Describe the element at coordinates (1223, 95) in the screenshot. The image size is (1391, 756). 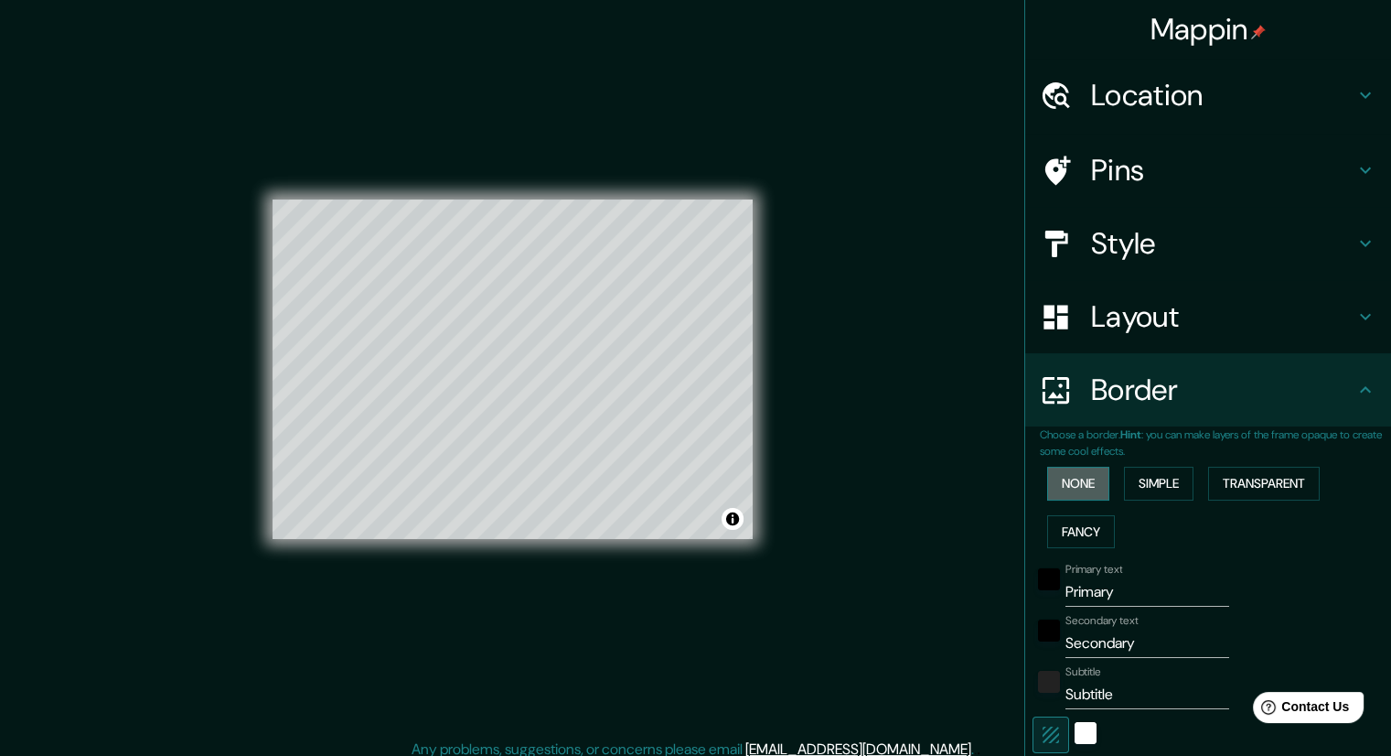
I see `h4: Location` at that location.